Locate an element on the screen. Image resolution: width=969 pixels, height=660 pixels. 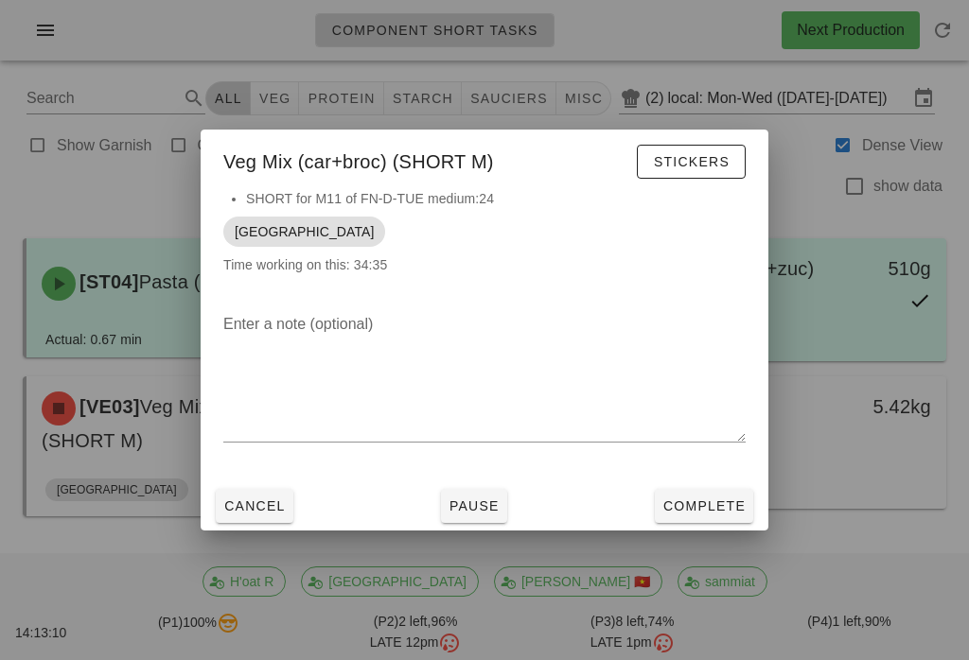
div: Veg Mix (car+broc) (SHORT M) is located at coordinates (484, 159).